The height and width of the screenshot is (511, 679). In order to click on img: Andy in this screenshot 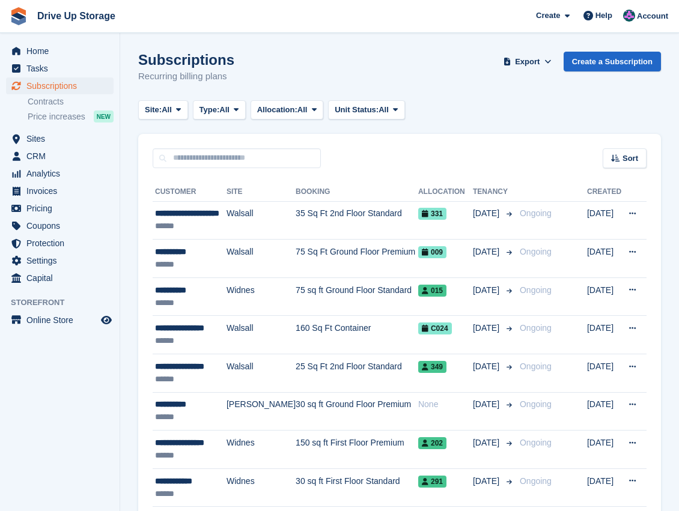, I will do `click(629, 16)`.